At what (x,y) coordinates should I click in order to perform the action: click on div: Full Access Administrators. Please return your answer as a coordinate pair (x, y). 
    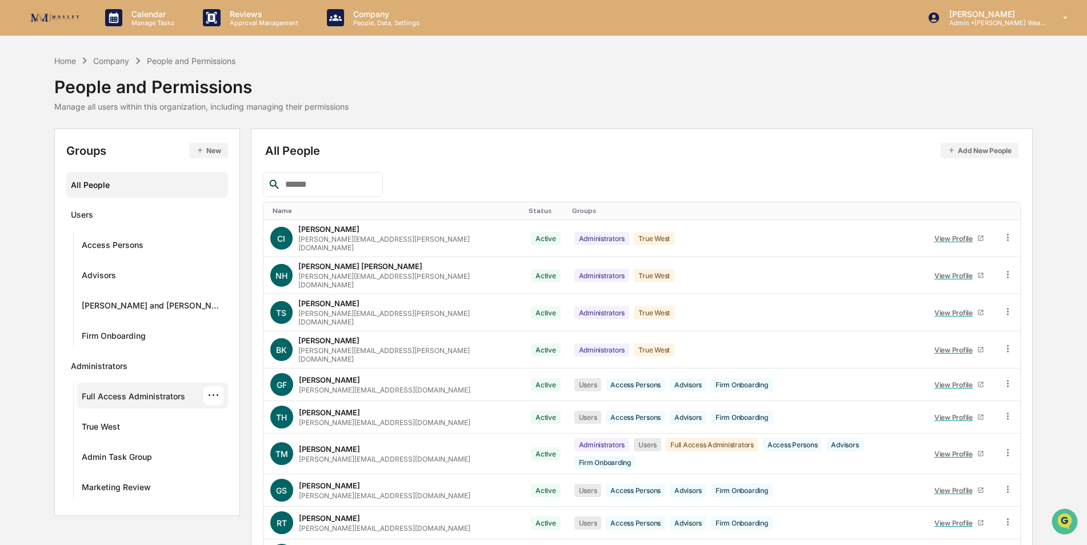
    Looking at the image, I should click on (133, 398).